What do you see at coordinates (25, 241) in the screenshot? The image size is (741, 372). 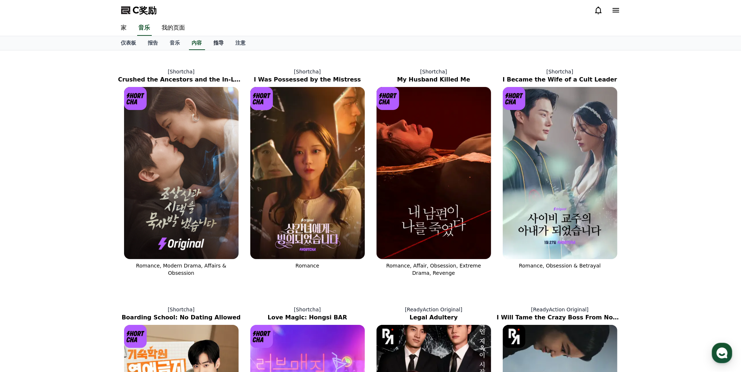 I see `a: Home` at bounding box center [25, 241].